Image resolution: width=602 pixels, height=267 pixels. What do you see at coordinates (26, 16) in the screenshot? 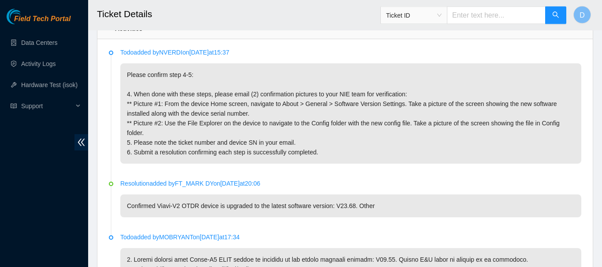
I see `img: Akamai Technologies` at bounding box center [26, 16].